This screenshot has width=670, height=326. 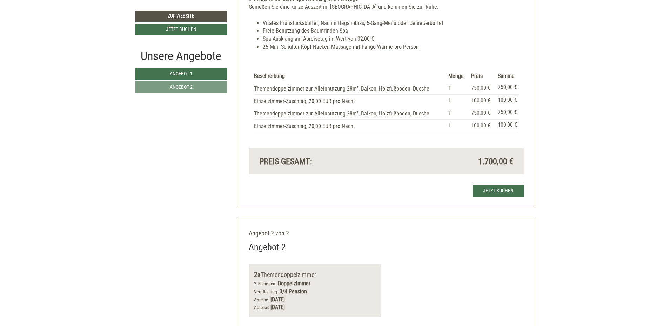 What do you see at coordinates (393, 23) in the screenshot?
I see `li: Vitales Frühstücksbuffet, Nachmittagsimbiss, 5-Gang-Menü oder Genießerbuffet` at bounding box center [393, 23].